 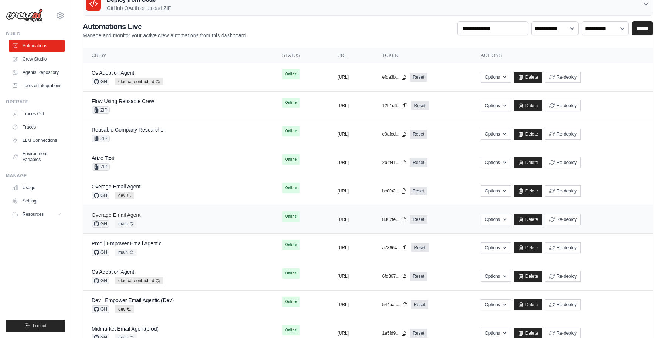 What do you see at coordinates (24, 16) in the screenshot?
I see `img: Logo` at bounding box center [24, 16].